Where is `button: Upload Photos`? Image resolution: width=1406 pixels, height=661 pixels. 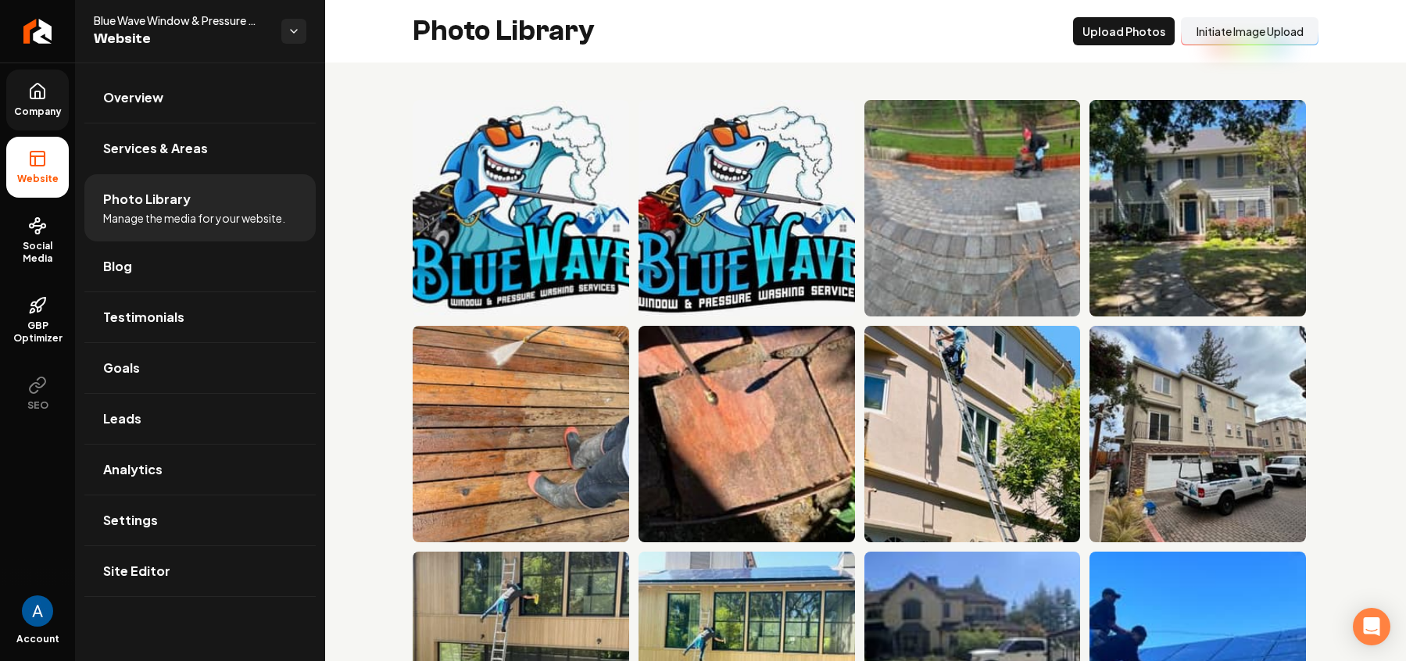 button: Upload Photos is located at coordinates (1124, 31).